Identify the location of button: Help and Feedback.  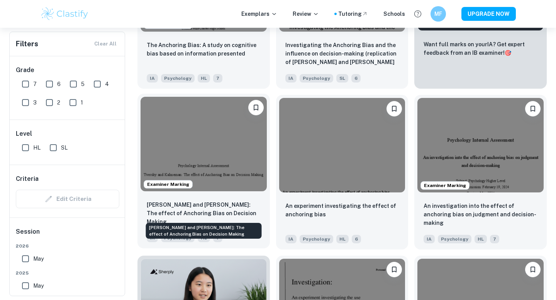
(418, 14).